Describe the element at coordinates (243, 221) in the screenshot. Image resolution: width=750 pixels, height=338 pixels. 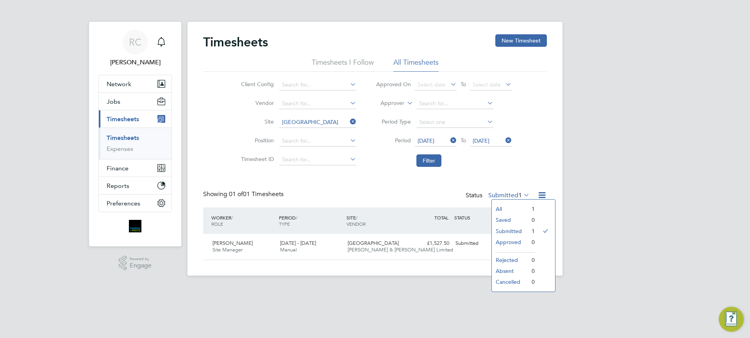
I see `div: WORKER` at that location.